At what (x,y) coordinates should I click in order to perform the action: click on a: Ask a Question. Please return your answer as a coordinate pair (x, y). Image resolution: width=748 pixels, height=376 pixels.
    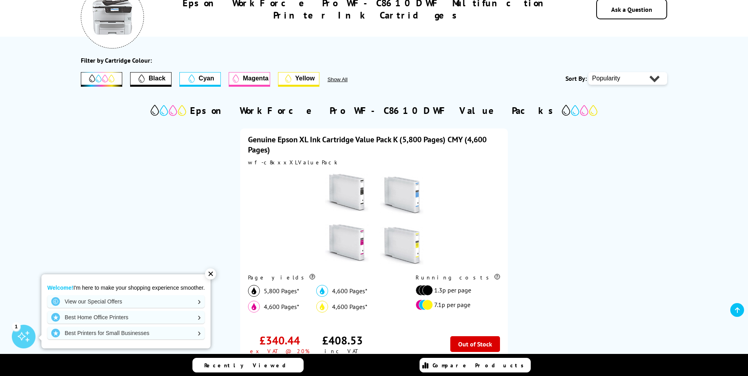
    Looking at the image, I should click on (631, 9).